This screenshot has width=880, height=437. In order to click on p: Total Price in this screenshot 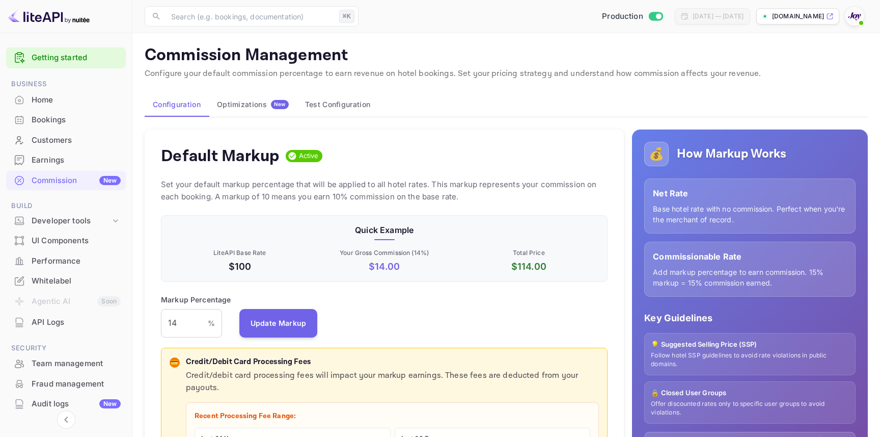, I will do `click(529, 253)`.